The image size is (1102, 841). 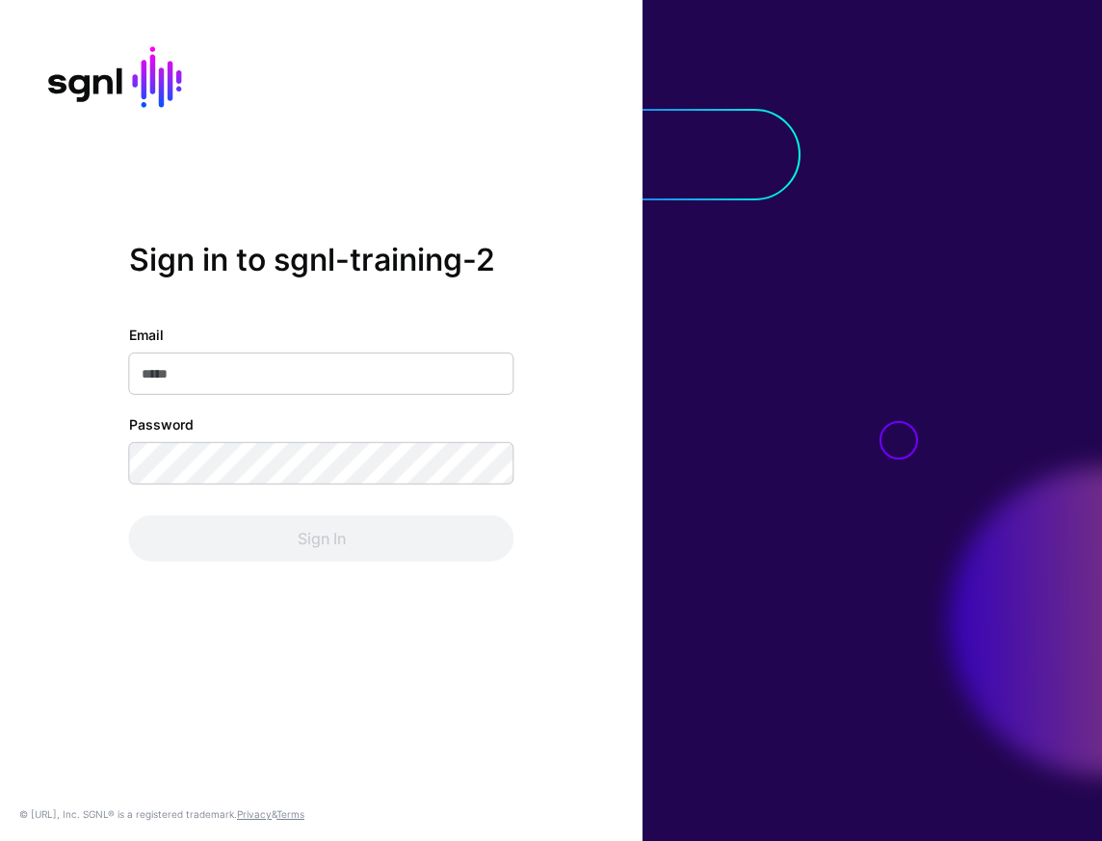 What do you see at coordinates (322, 259) in the screenshot?
I see `h2: Sign in to sgnl-training-2` at bounding box center [322, 259].